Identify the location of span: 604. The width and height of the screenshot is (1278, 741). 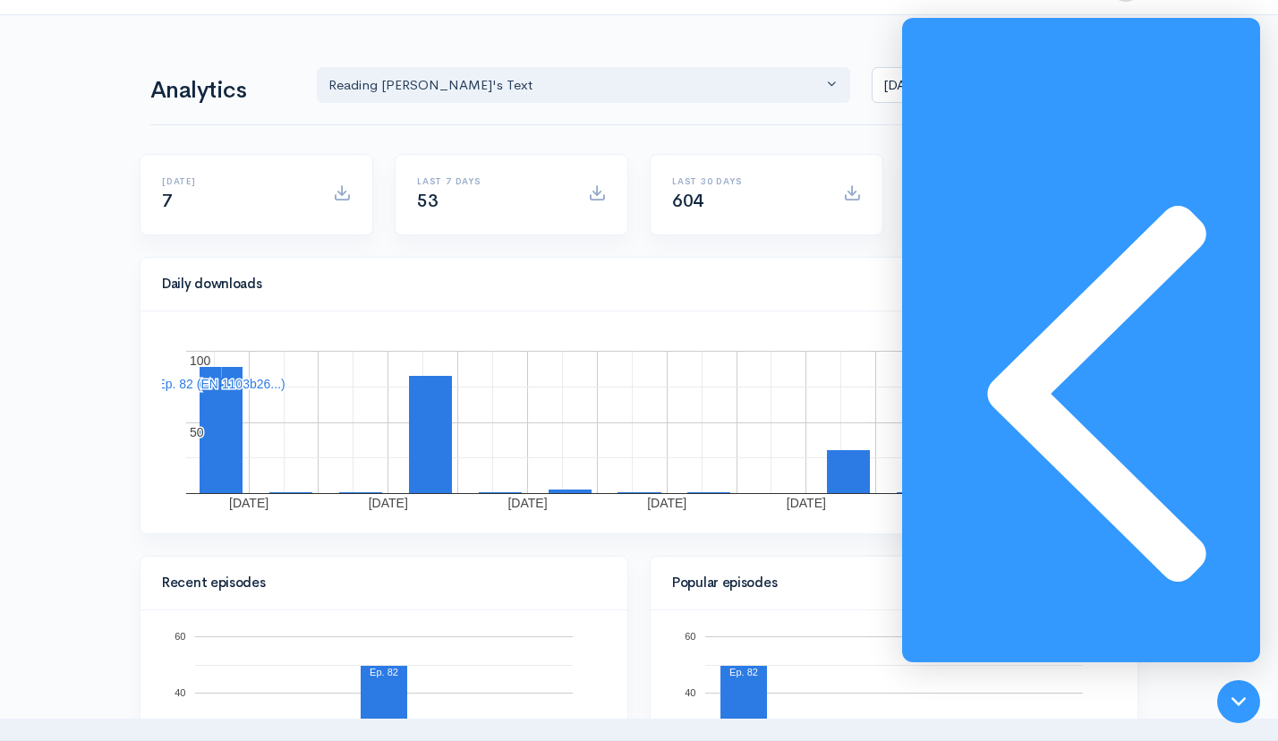
(687, 200).